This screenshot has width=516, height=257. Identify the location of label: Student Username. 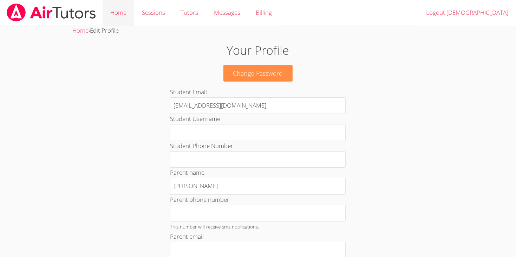
(195, 118).